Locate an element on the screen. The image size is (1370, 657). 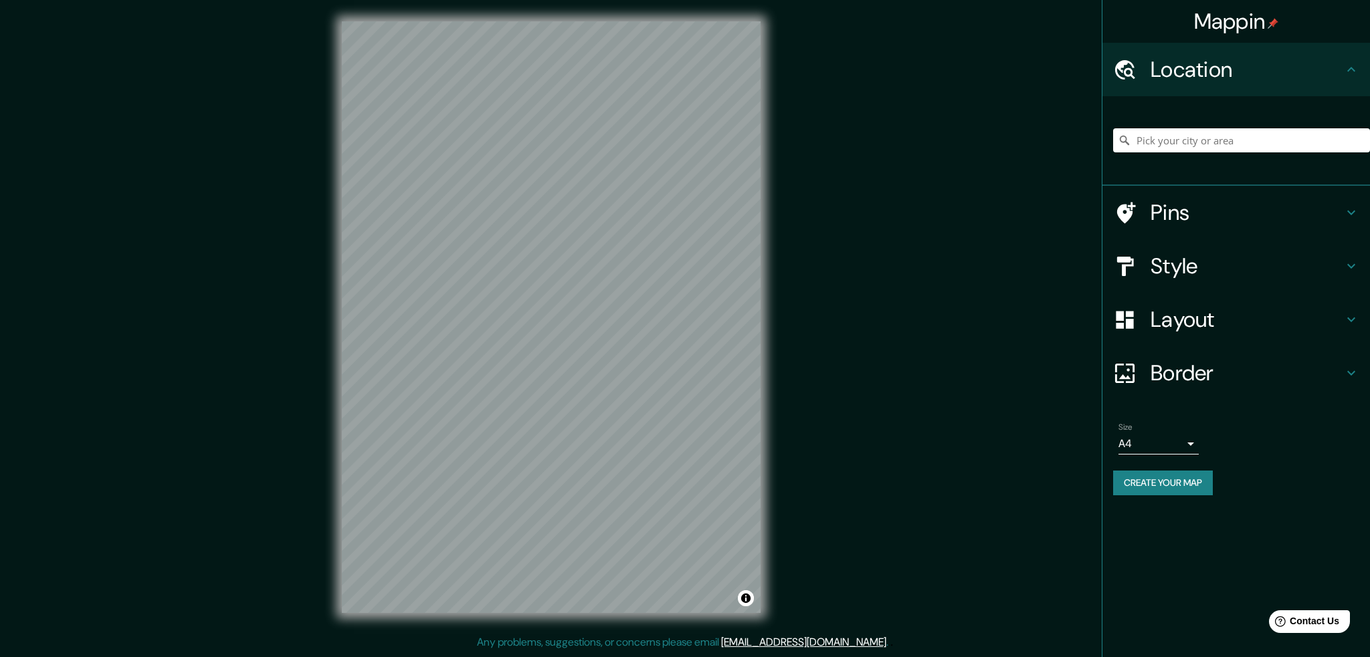
p: Any problems, suggestions, or concerns please email . is located at coordinates (682, 643).